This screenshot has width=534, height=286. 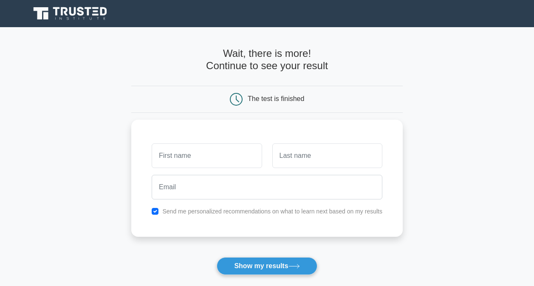 I want to click on label: Send me personalized recommendations on what to learn next based on my results, so click(x=272, y=211).